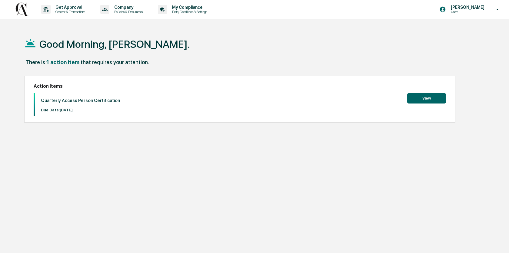 Image resolution: width=509 pixels, height=253 pixels. I want to click on p: Users, so click(466, 12).